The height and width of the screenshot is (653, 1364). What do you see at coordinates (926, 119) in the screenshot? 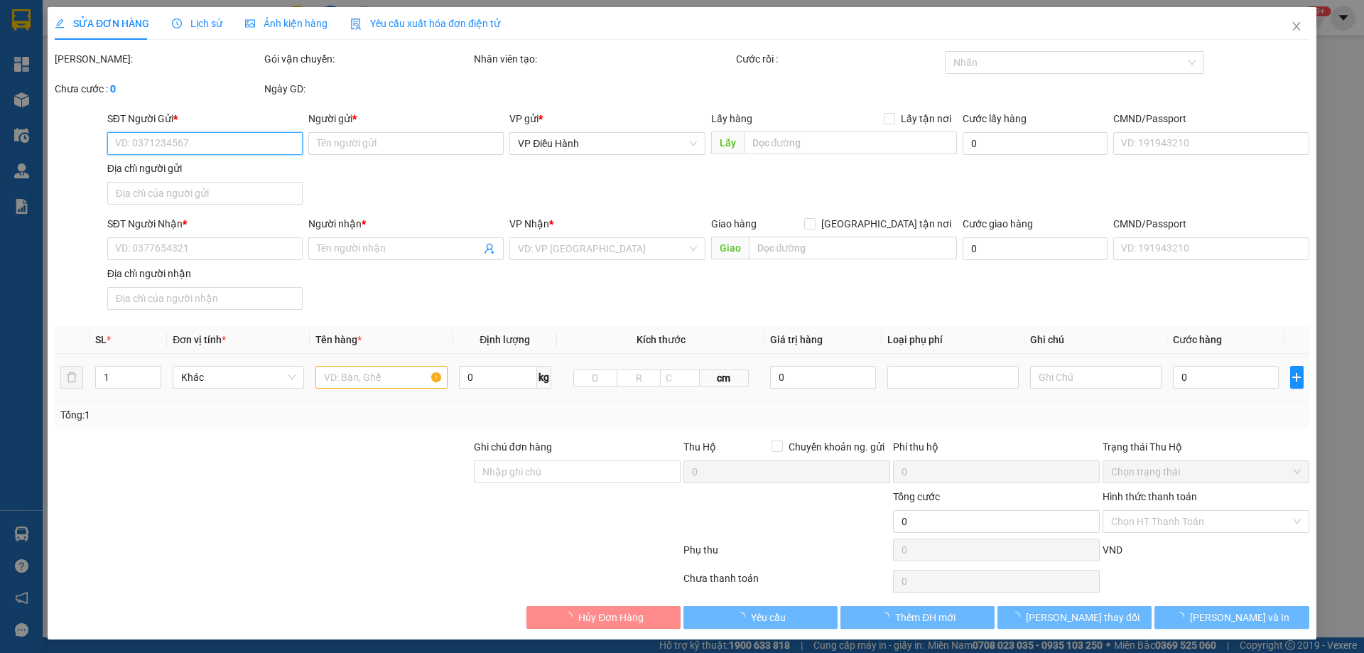
I see `span: Lấy tận nơi` at bounding box center [926, 119].